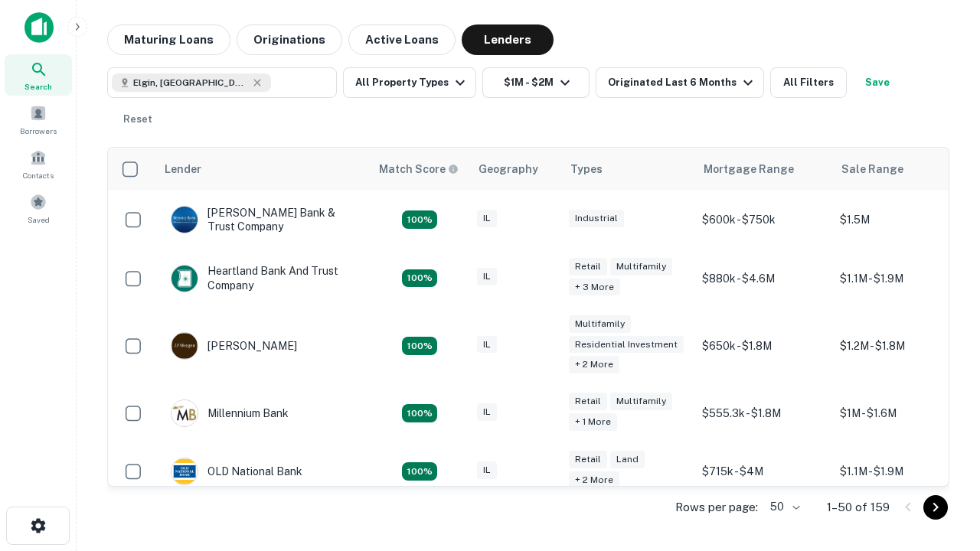 The image size is (980, 551). What do you see at coordinates (38, 75) in the screenshot?
I see `div: Search` at bounding box center [38, 75].